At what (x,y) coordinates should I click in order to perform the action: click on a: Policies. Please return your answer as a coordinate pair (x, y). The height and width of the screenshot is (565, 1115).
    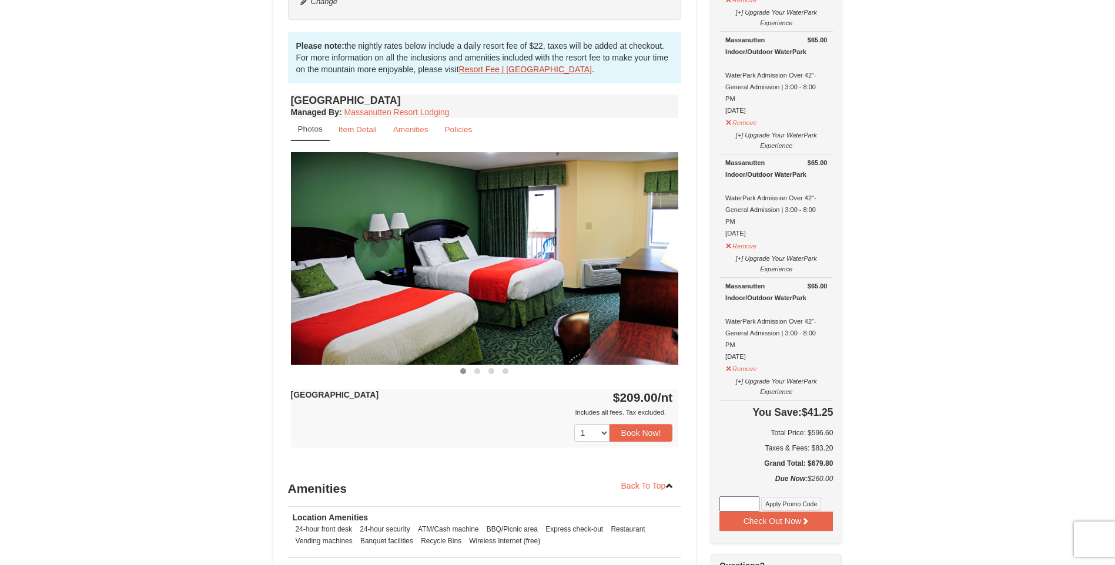
    Looking at the image, I should click on (458, 129).